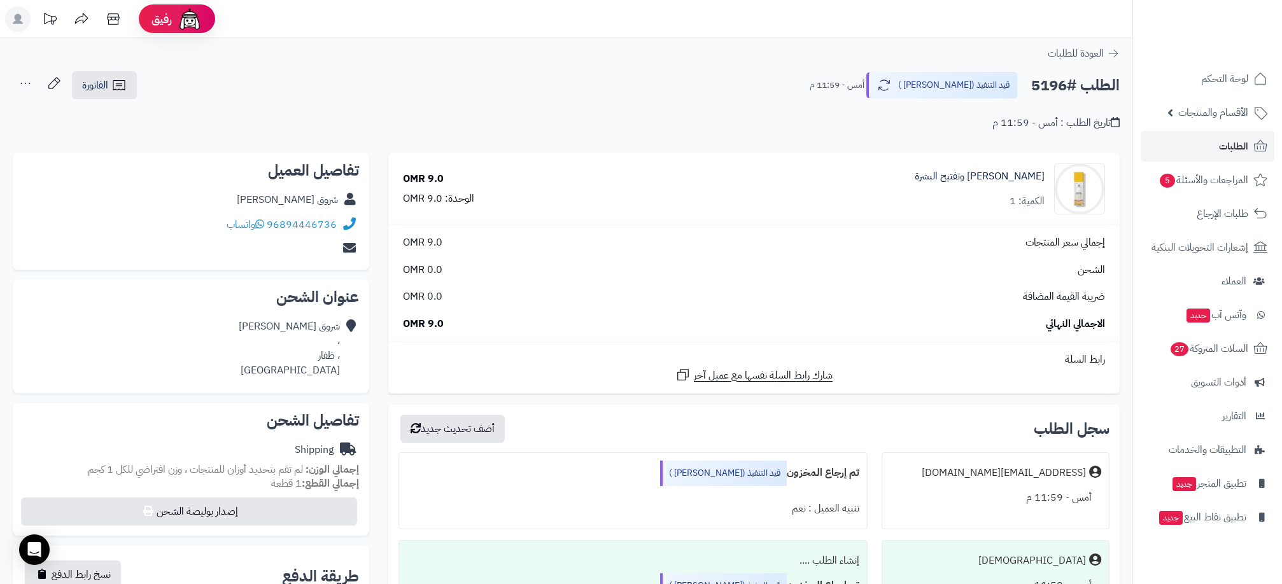  What do you see at coordinates (763, 375) in the screenshot?
I see `span: شارك رابط السلة نفسها مع عميل آخر` at bounding box center [763, 375].